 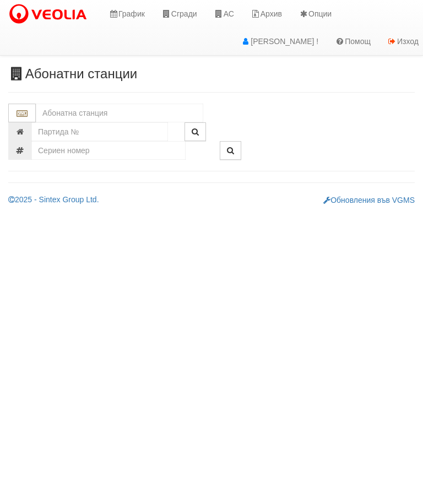 I want to click on a: Обновления във VGMS, so click(x=369, y=200).